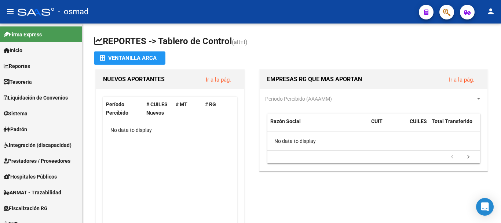 The image size is (501, 223). What do you see at coordinates (32, 192) in the screenshot?
I see `span: ANMAT - Trazabilidad` at bounding box center [32, 192].